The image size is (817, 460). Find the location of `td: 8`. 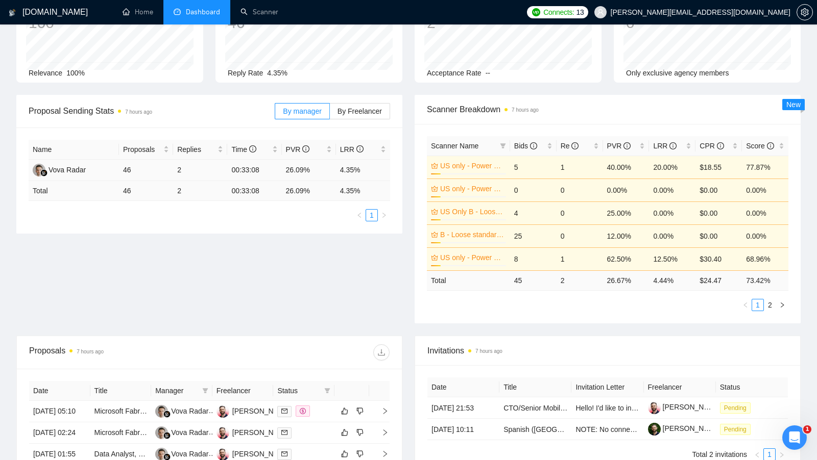

td: 8 is located at coordinates (533, 259).